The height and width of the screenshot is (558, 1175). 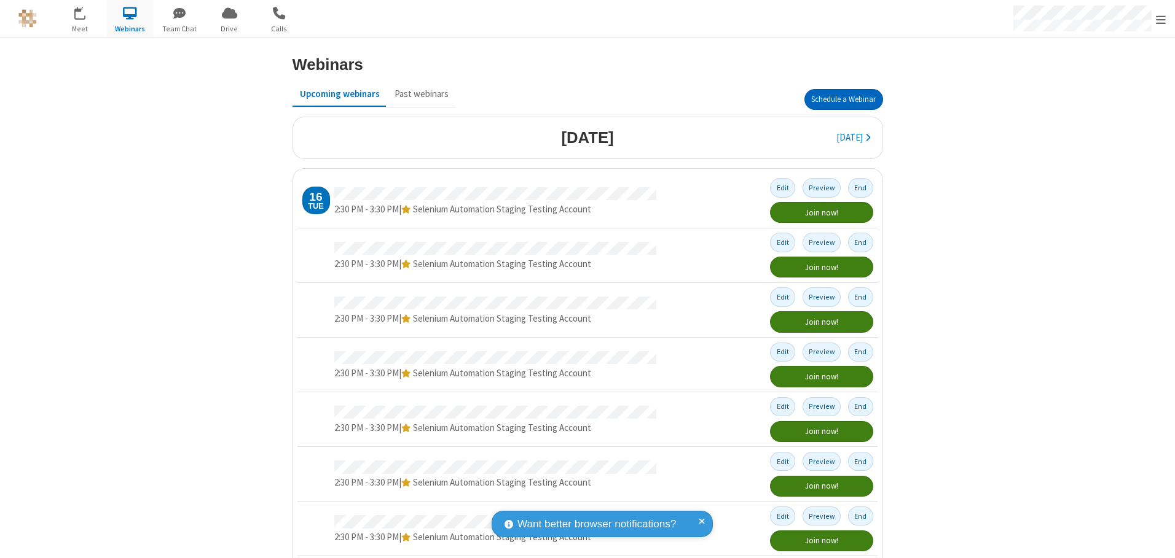 I want to click on div: Tue, so click(x=316, y=206).